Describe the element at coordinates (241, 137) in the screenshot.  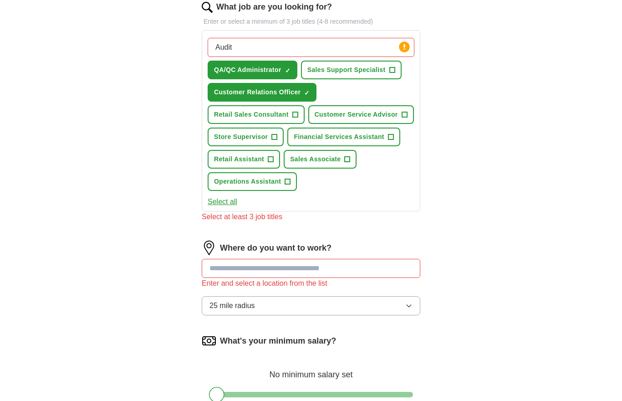
I see `span: Store Supervisor` at that location.